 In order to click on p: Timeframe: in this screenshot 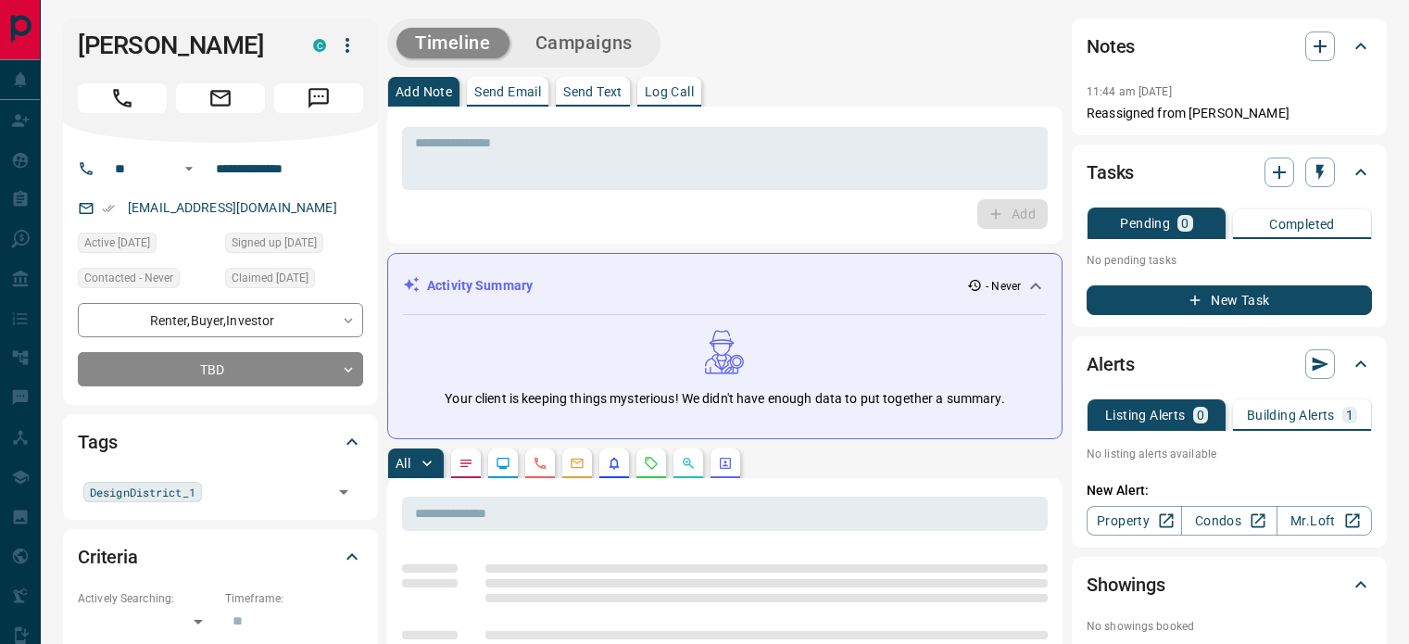, I will do `click(294, 599)`.